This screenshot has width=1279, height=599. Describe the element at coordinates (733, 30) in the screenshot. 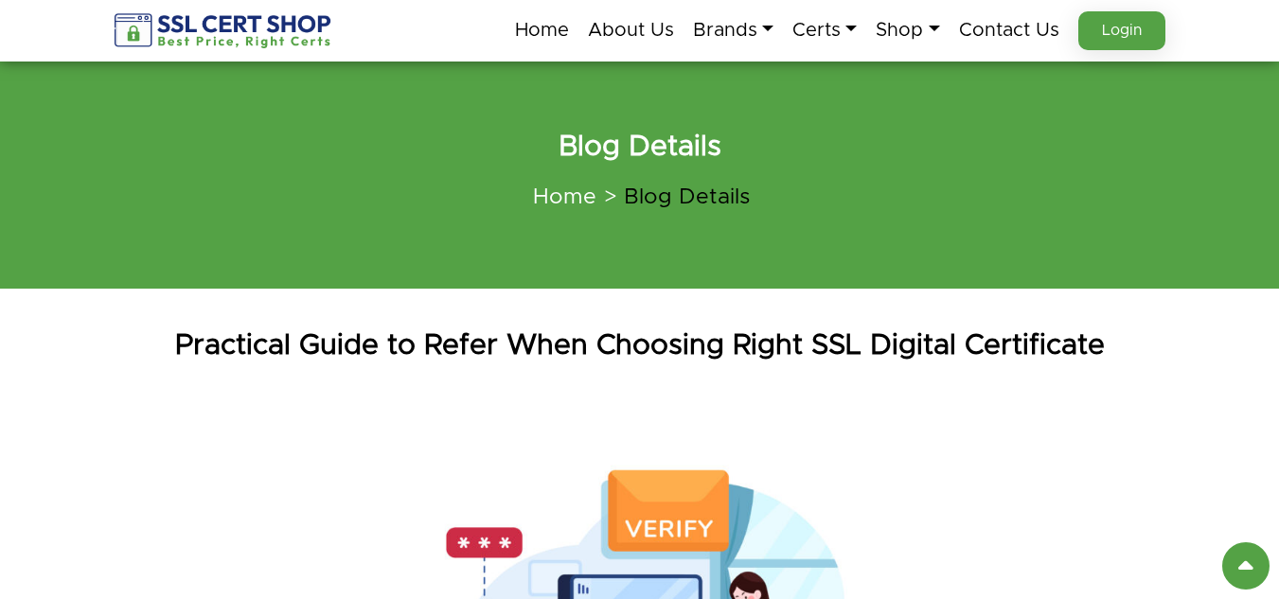

I see `a: Brands` at that location.